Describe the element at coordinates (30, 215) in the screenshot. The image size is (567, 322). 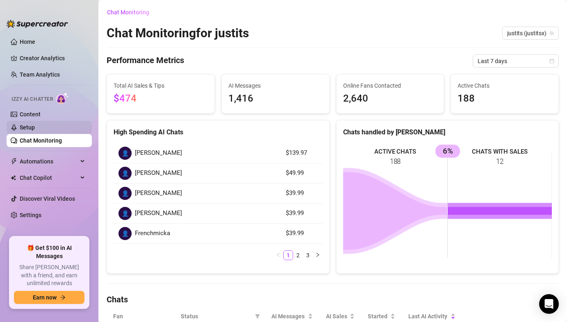
I see `a: Settings` at that location.